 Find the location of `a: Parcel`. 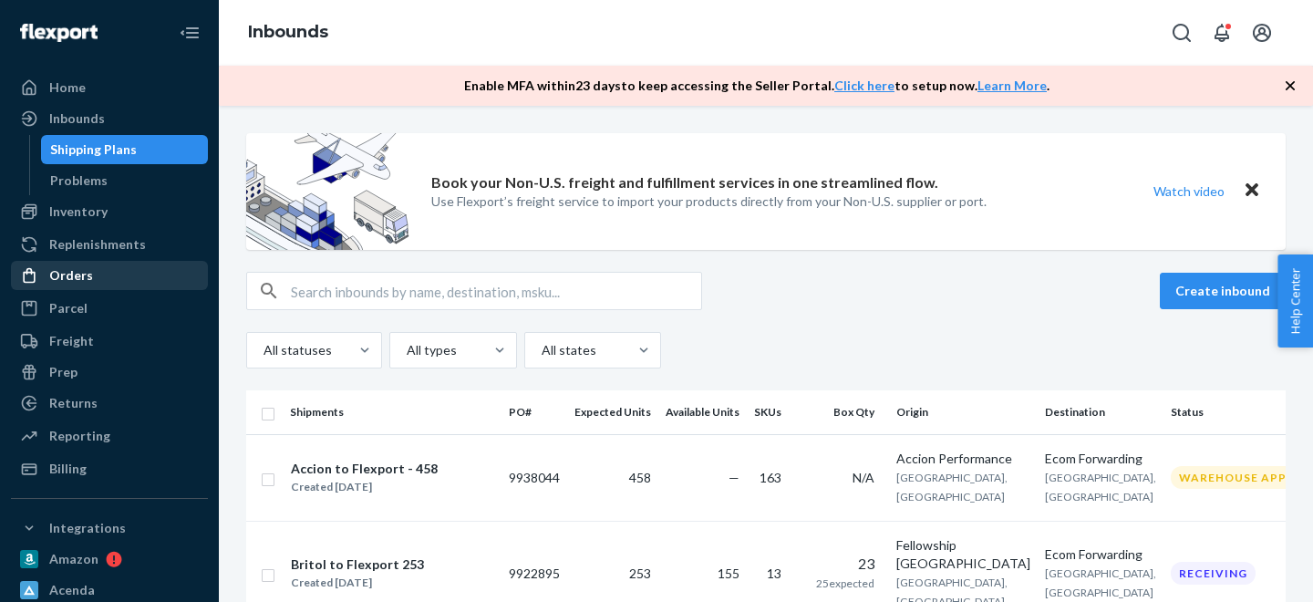

a: Parcel is located at coordinates (109, 308).